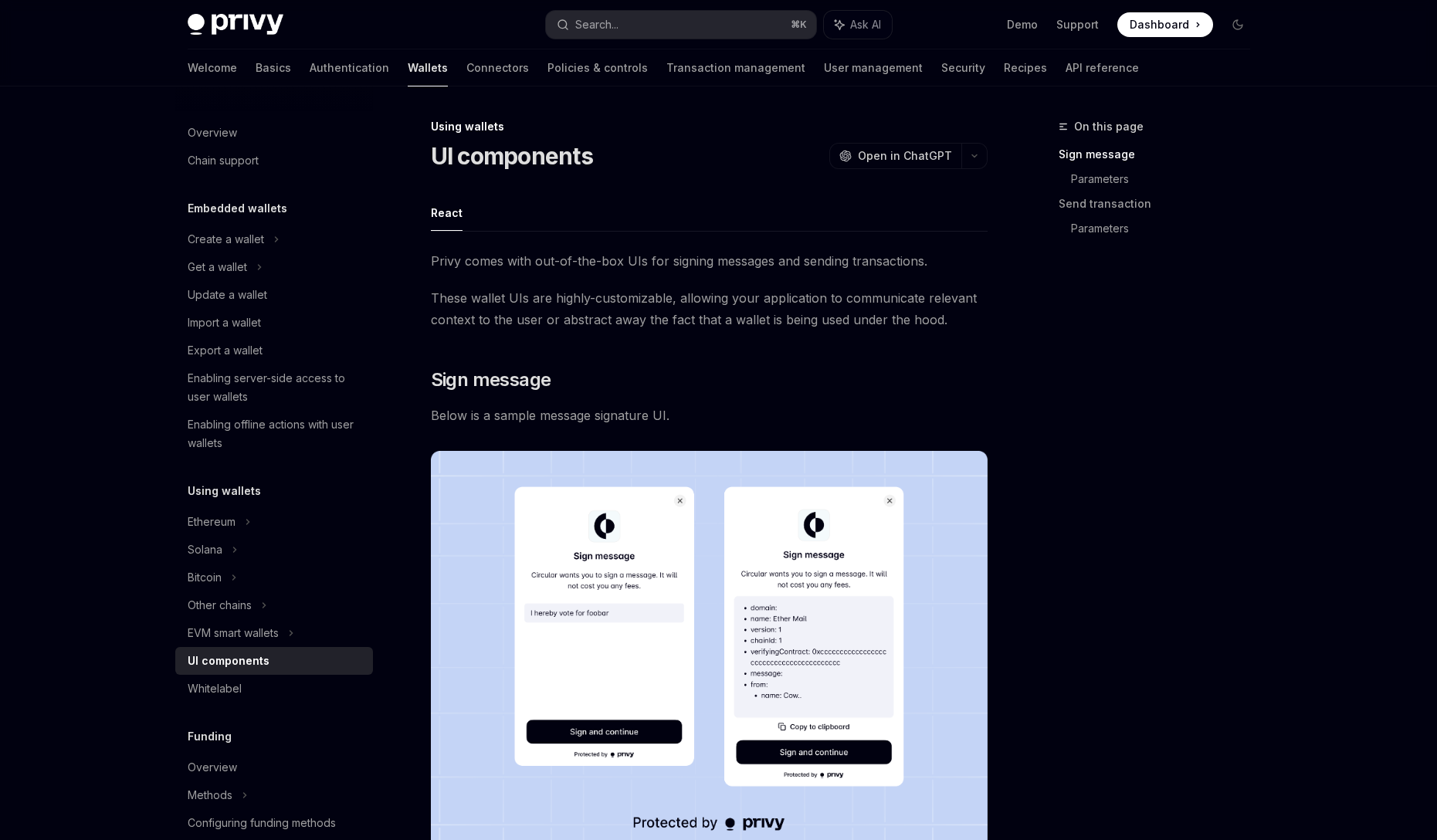  I want to click on div: Update a wallet, so click(227, 295).